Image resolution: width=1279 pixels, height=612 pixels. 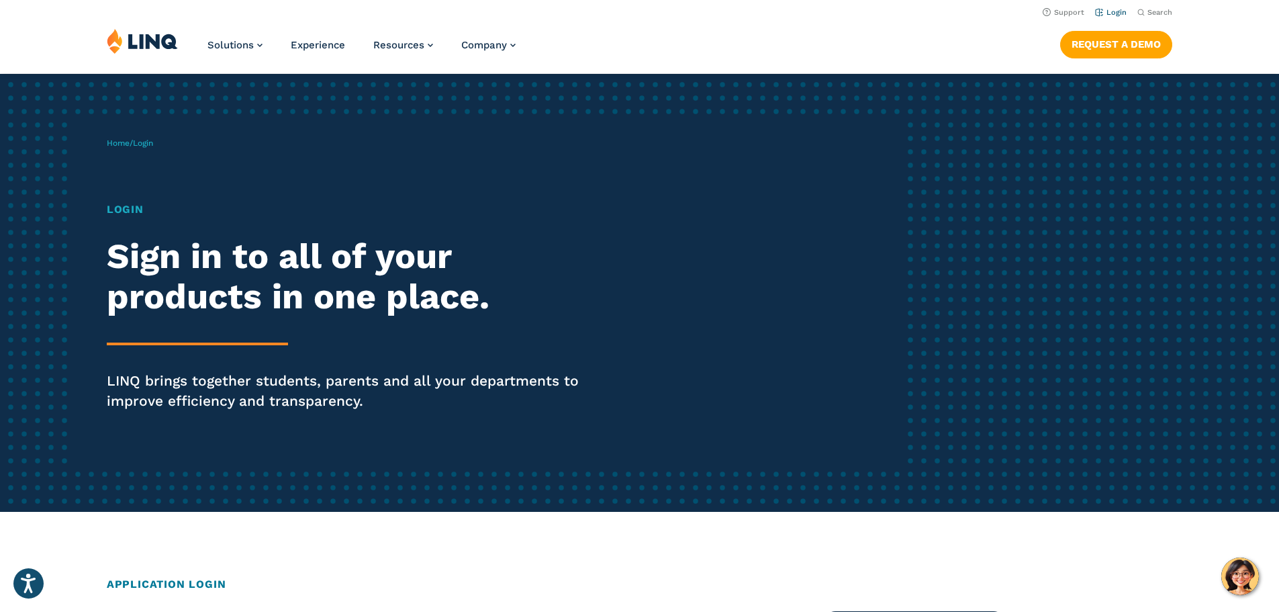 What do you see at coordinates (353, 277) in the screenshot?
I see `h2: Sign in to all of your products in one place.` at bounding box center [353, 277].